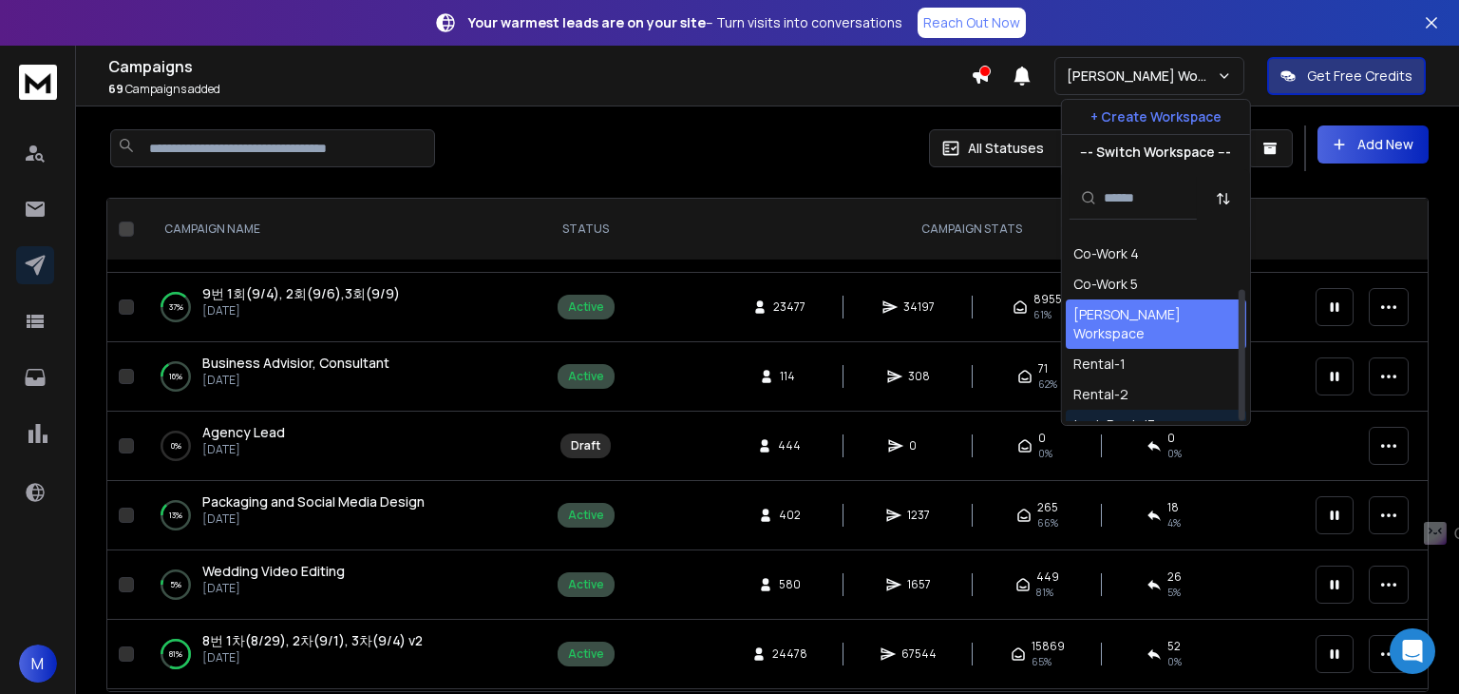 The width and height of the screenshot is (1459, 694). Describe the element at coordinates (1106, 254) in the screenshot. I see `div: Co-Work 4` at that location.